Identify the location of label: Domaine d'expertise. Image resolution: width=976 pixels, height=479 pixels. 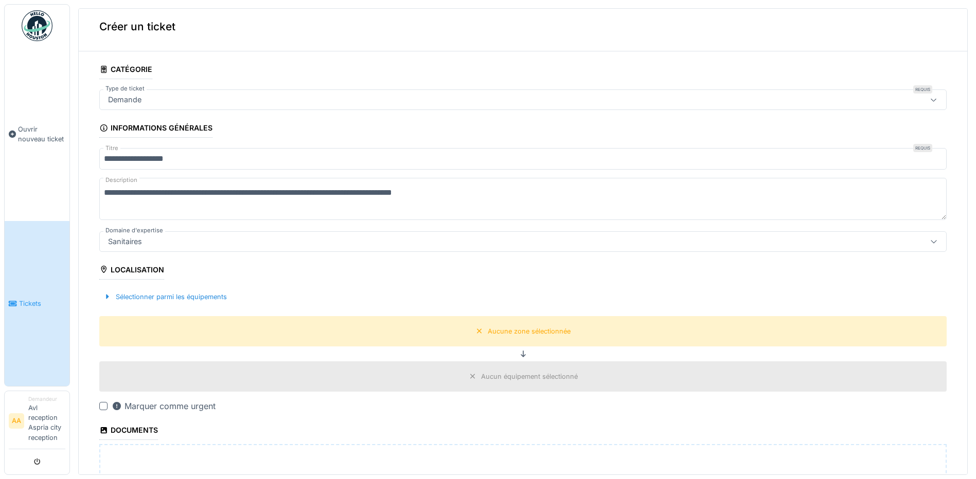
(134, 230).